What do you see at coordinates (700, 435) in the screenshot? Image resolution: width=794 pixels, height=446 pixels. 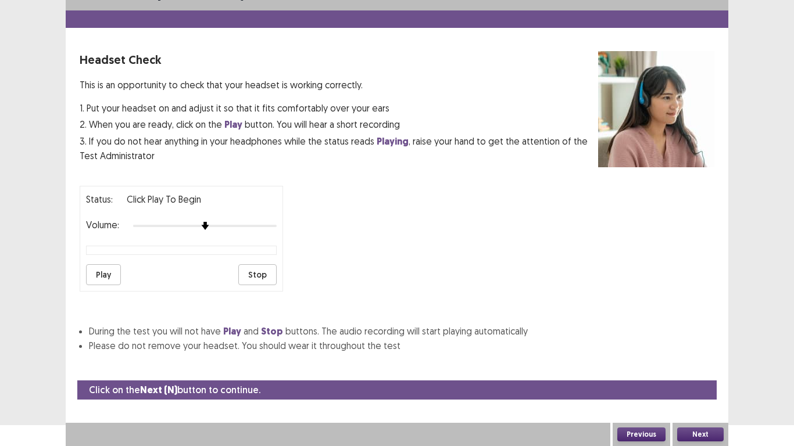 I see `button: Next` at bounding box center [700, 435].